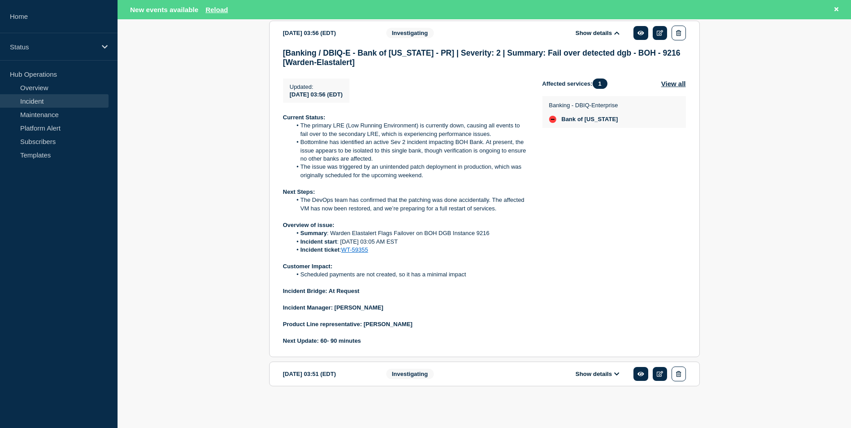 This screenshot has width=851, height=428. Describe the element at coordinates (299, 192) in the screenshot. I see `strong: Next Steps:` at that location.